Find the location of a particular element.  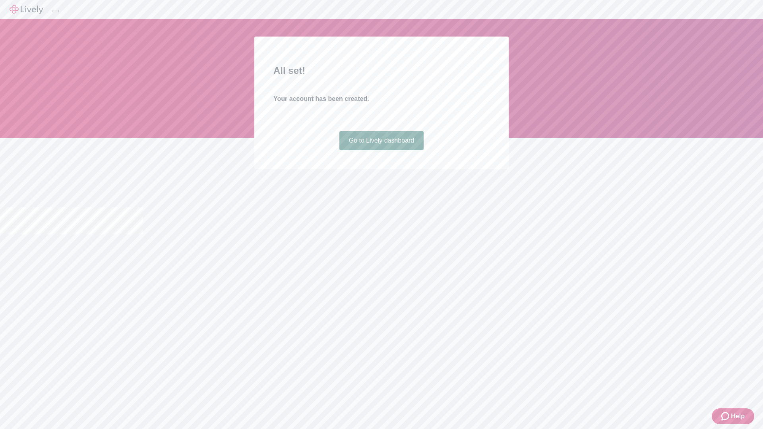

h4: Your account has been created. is located at coordinates (381, 99).